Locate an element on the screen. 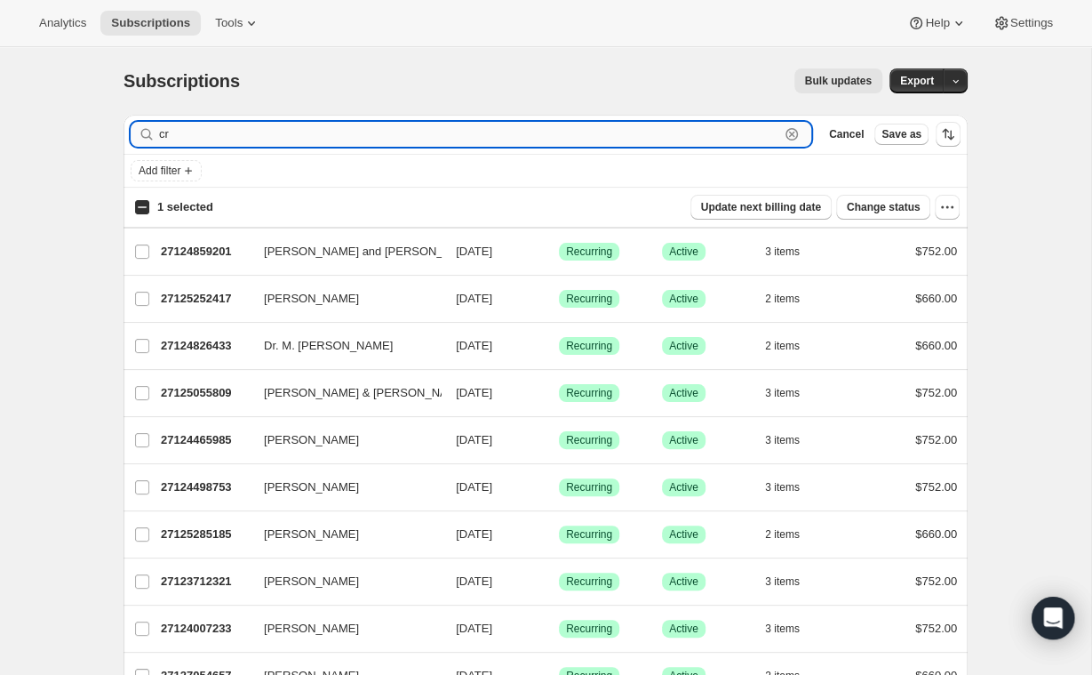  span: Add filter is located at coordinates (159, 171).